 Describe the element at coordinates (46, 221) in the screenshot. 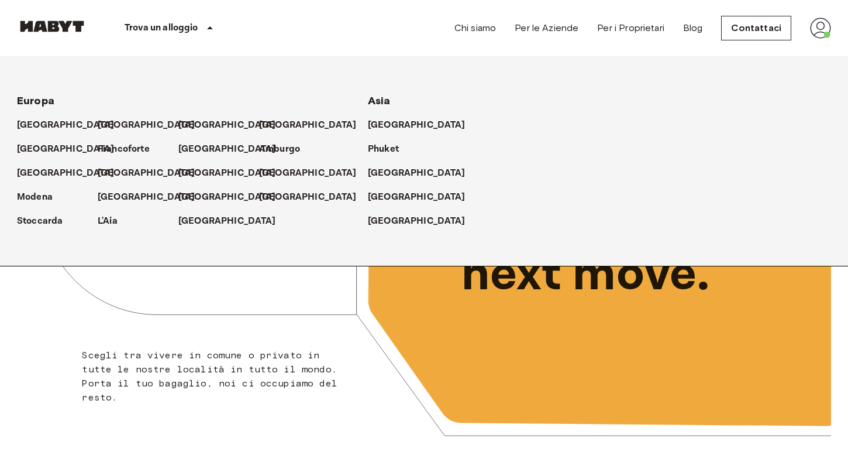

I see `a: Stoccarda` at that location.